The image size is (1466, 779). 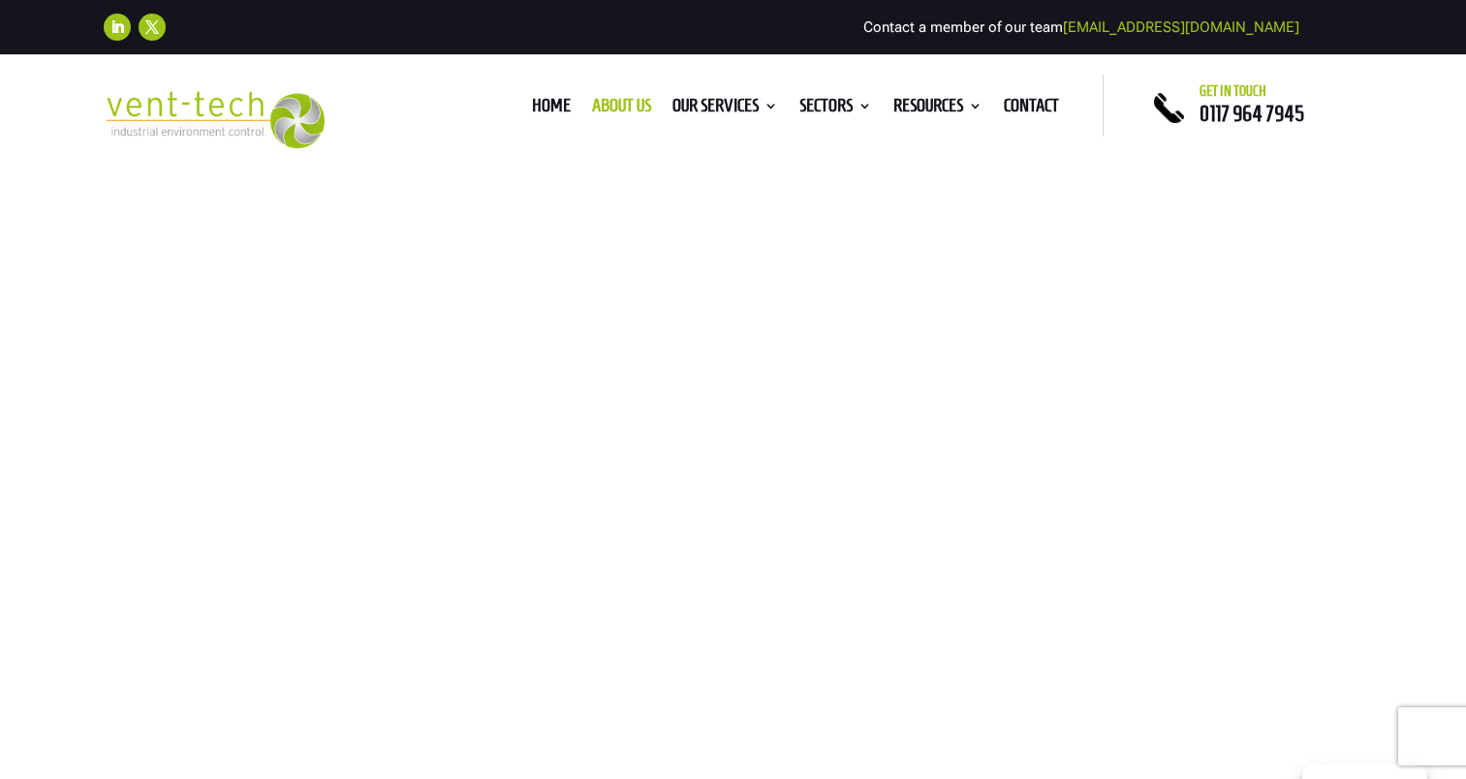 I want to click on a: Home, so click(x=551, y=109).